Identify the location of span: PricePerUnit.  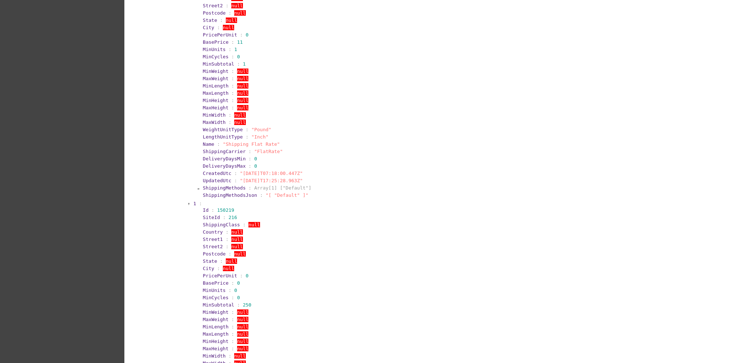
(220, 276).